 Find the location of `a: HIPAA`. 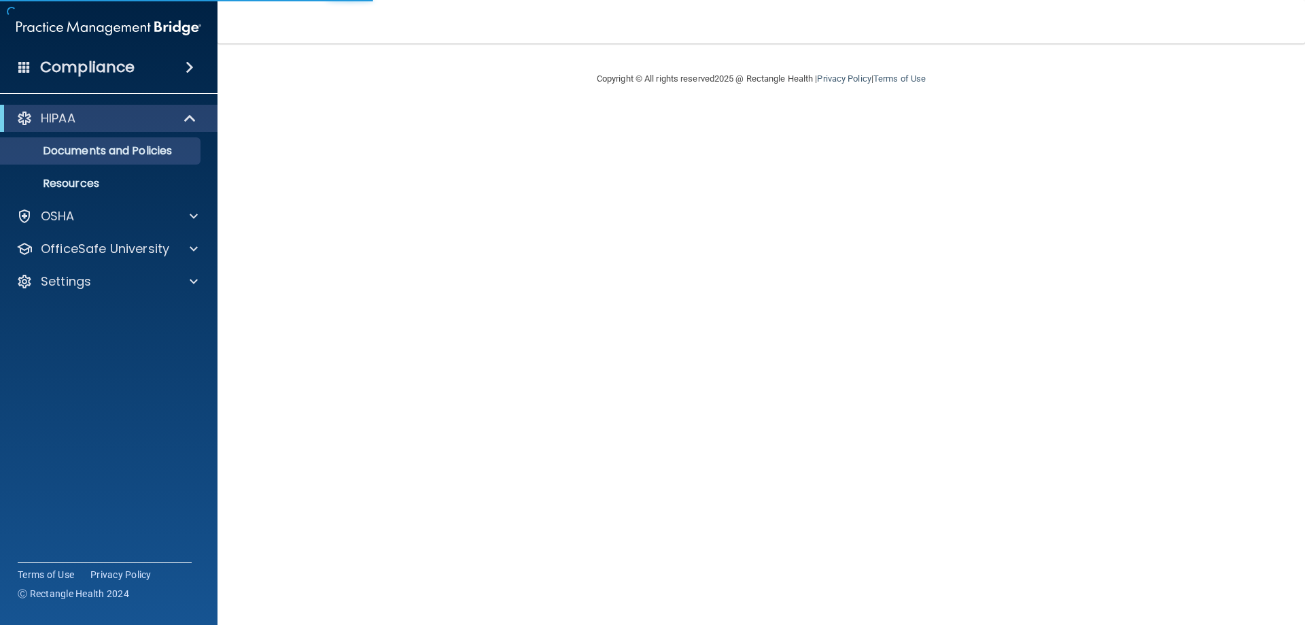

a: HIPAA is located at coordinates (107, 118).